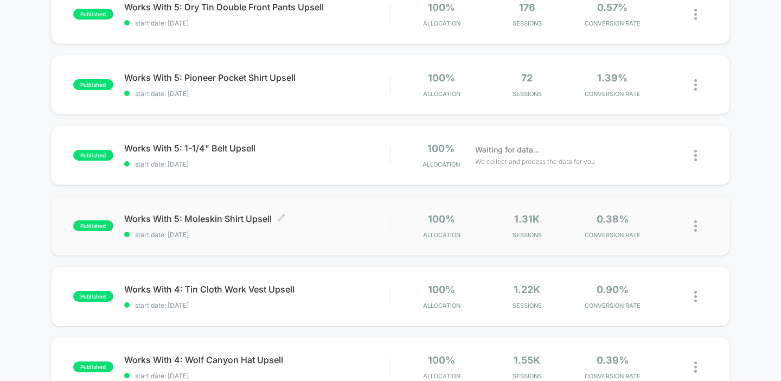  Describe the element at coordinates (612, 219) in the screenshot. I see `span: 0.38%` at that location.